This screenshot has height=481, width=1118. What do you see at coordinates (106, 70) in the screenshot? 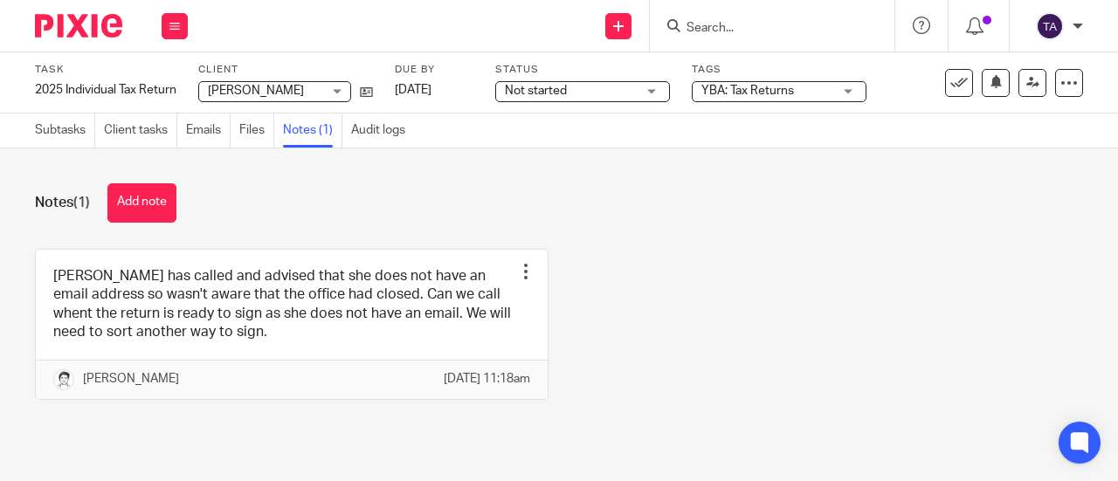
I see `label: Task` at bounding box center [106, 70].